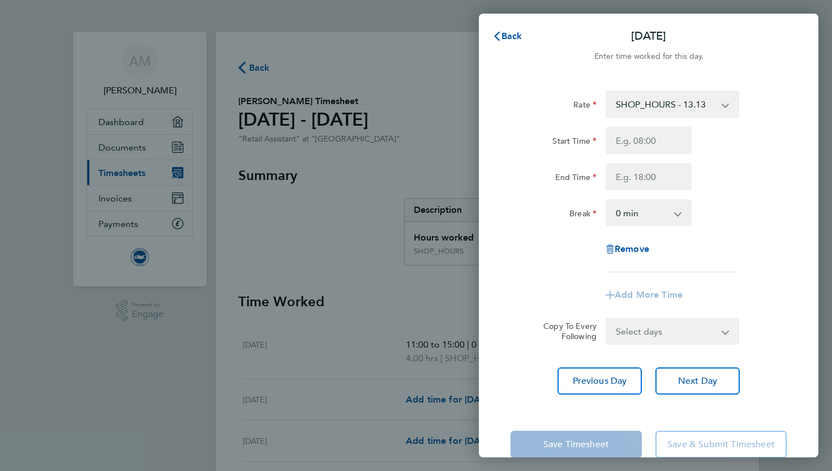  I want to click on button: Remove, so click(627, 249).